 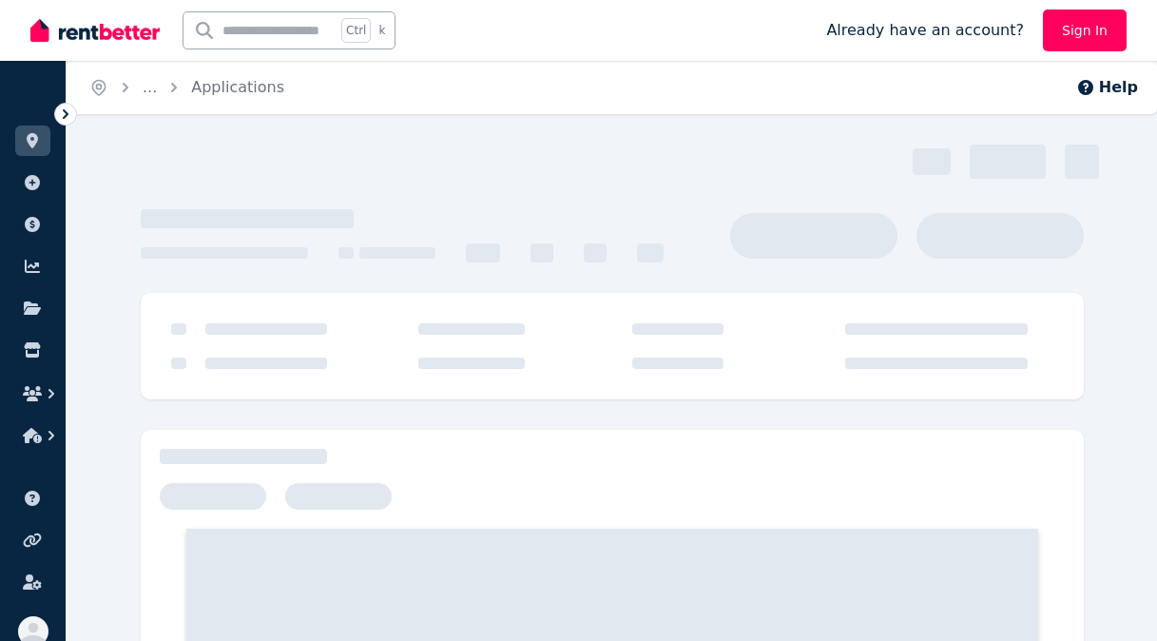 What do you see at coordinates (1106, 87) in the screenshot?
I see `button: Help` at bounding box center [1106, 87].